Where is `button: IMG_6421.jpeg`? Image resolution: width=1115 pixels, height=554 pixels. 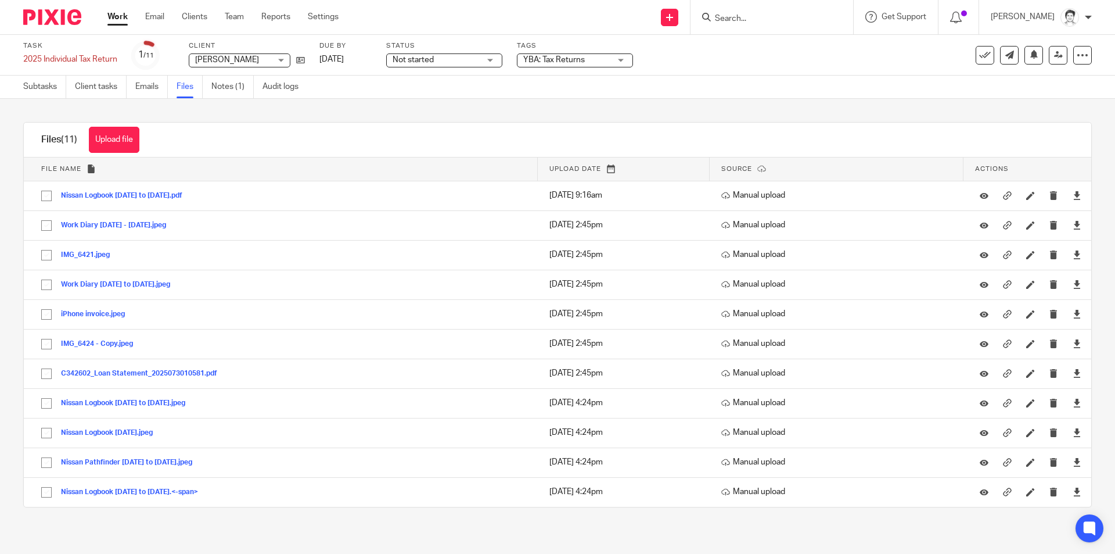 button: IMG_6421.jpeg is located at coordinates (89, 255).